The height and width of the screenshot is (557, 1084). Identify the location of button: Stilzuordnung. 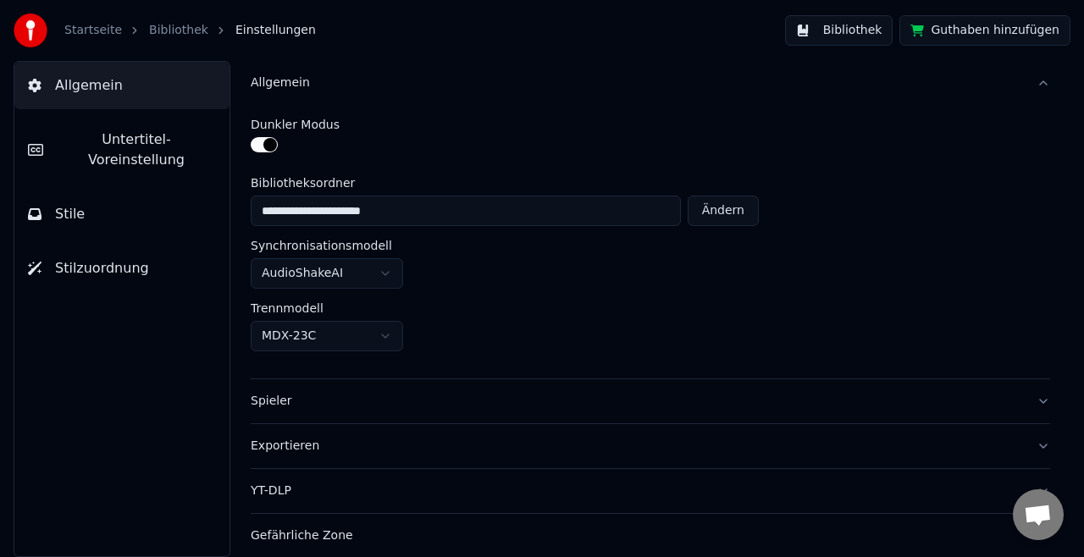
(122, 268).